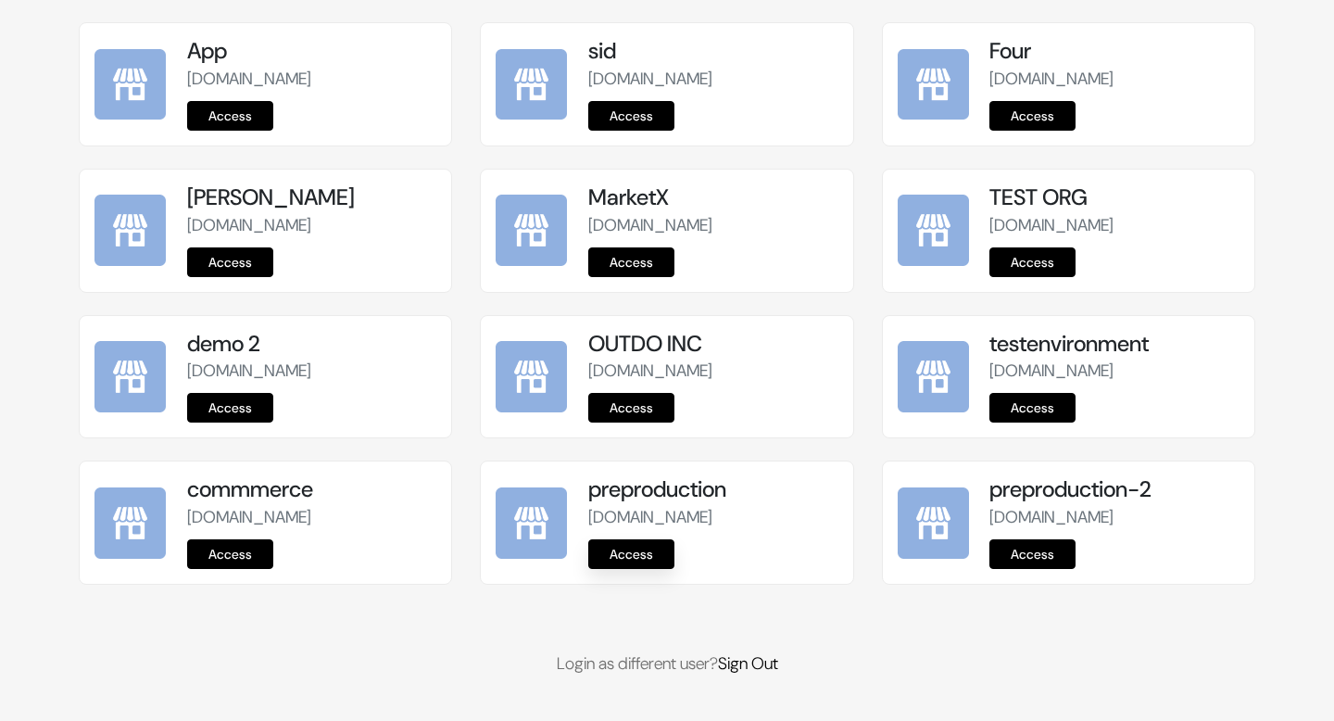 The height and width of the screenshot is (721, 1334). Describe the element at coordinates (1114, 489) in the screenshot. I see `h5: preproduction-2` at that location.